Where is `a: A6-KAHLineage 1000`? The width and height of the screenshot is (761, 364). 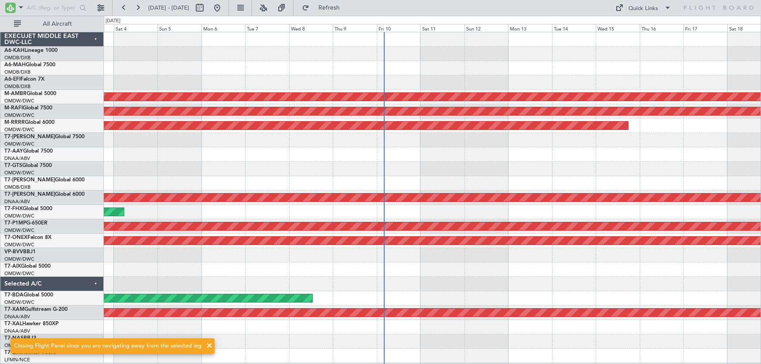 a: A6-KAHLineage 1000 is located at coordinates (31, 51).